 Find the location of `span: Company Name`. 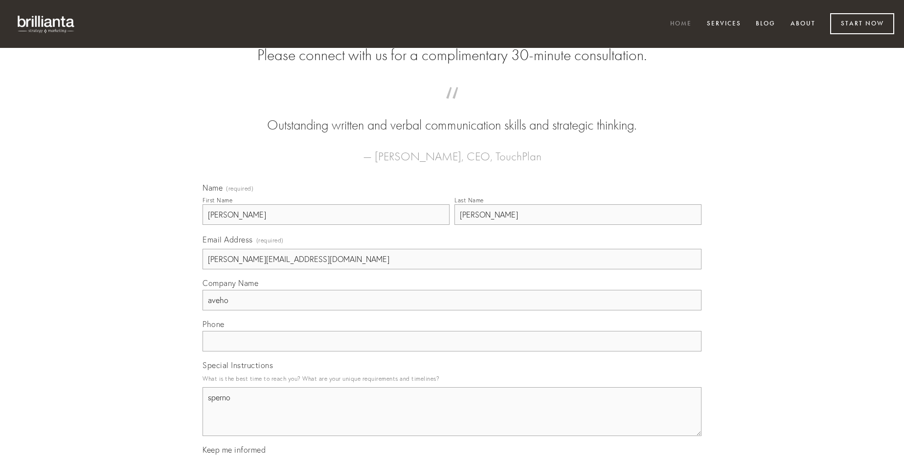

span: Company Name is located at coordinates (230, 283).